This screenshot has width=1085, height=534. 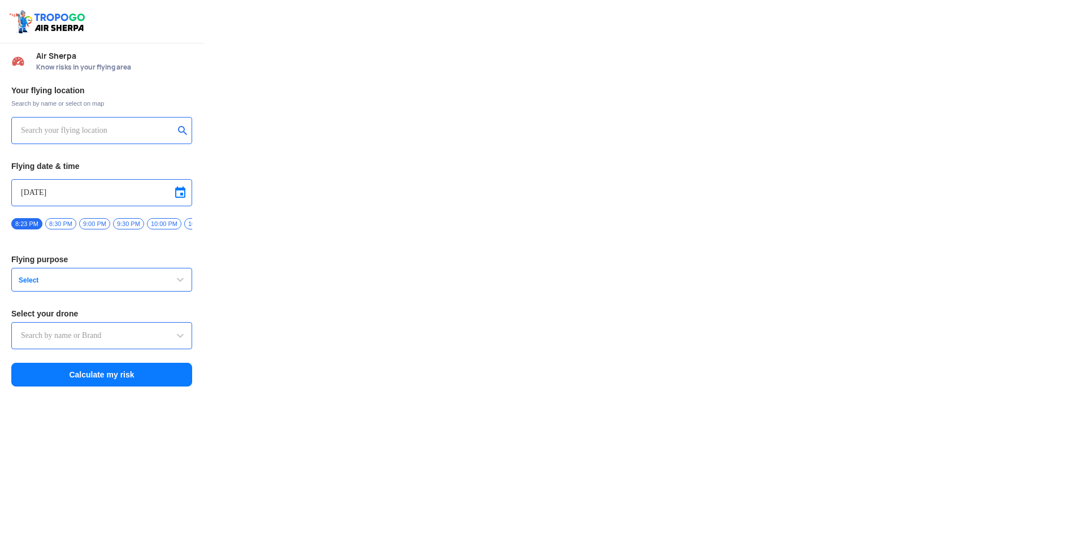 I want to click on span: 9:30 PM, so click(x=128, y=224).